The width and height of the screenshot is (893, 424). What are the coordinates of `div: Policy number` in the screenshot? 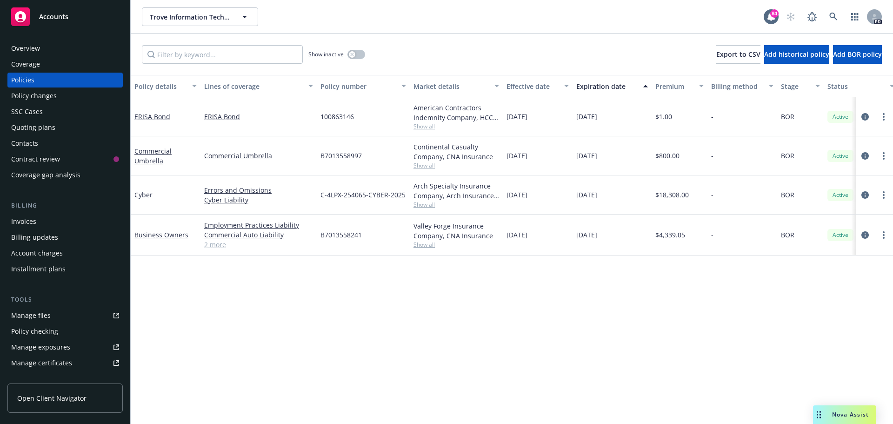 It's located at (358, 86).